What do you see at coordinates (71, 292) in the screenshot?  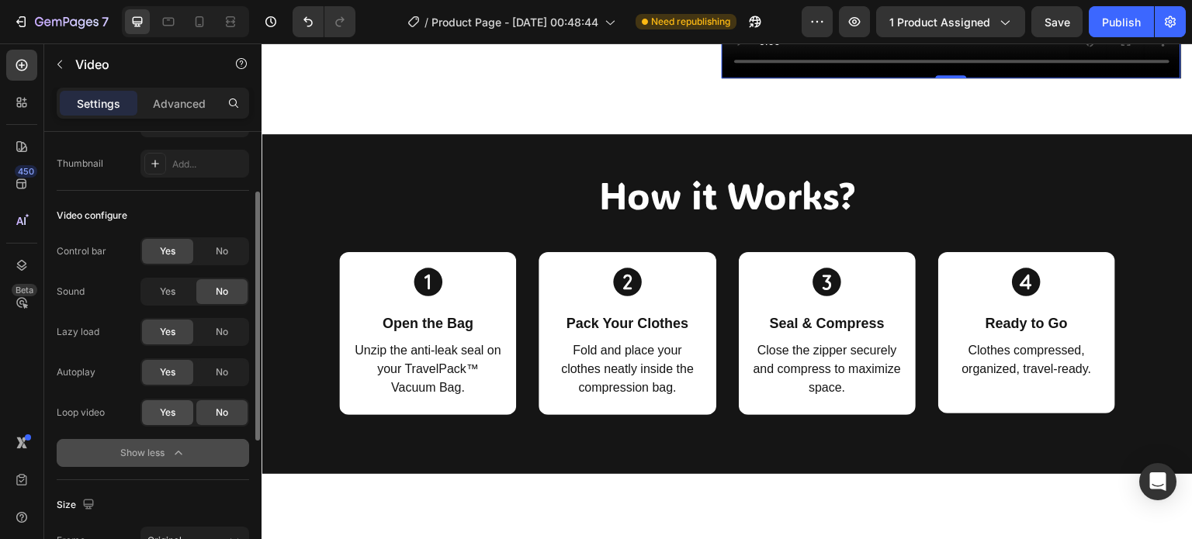 I see `div: Sound` at bounding box center [71, 292].